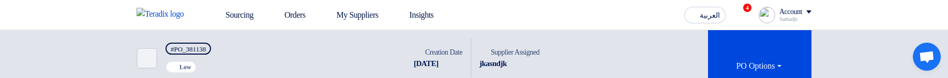 The width and height of the screenshot is (948, 78). What do you see at coordinates (710, 16) in the screenshot?
I see `span: العربية` at bounding box center [710, 16].